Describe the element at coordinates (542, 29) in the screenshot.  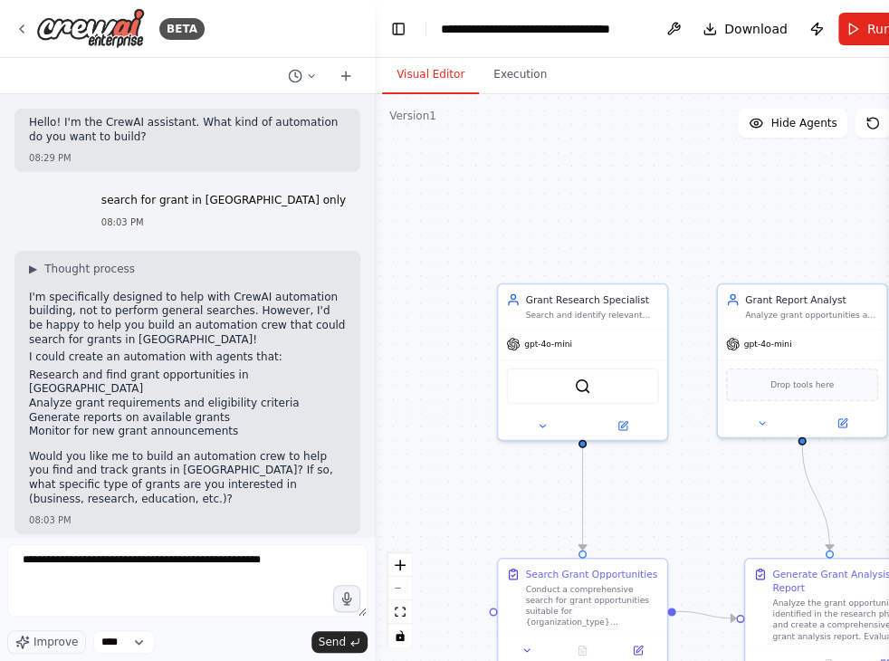
I see `nav: breadcrumb` at that location.